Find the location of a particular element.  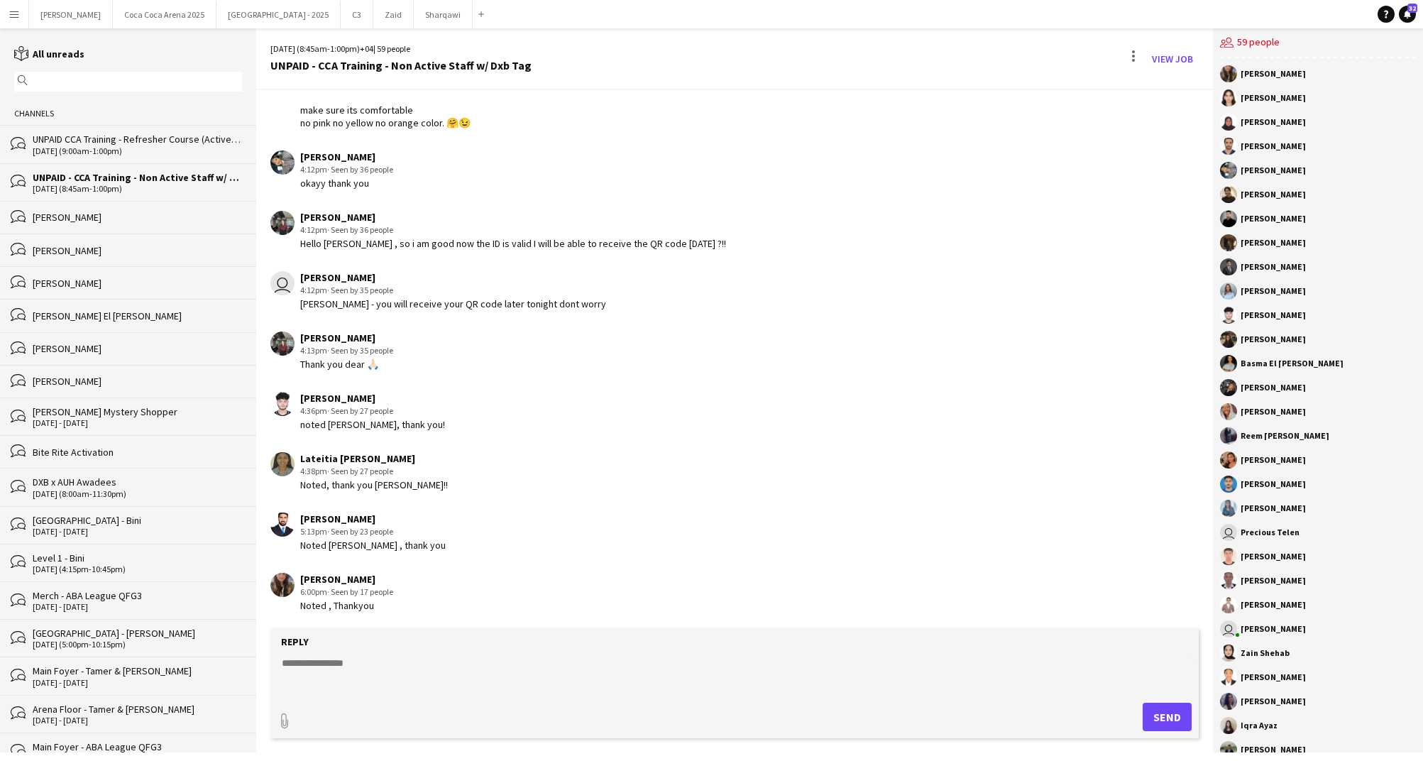

div: Thank you dear 🙏🏻 is located at coordinates (346, 364).